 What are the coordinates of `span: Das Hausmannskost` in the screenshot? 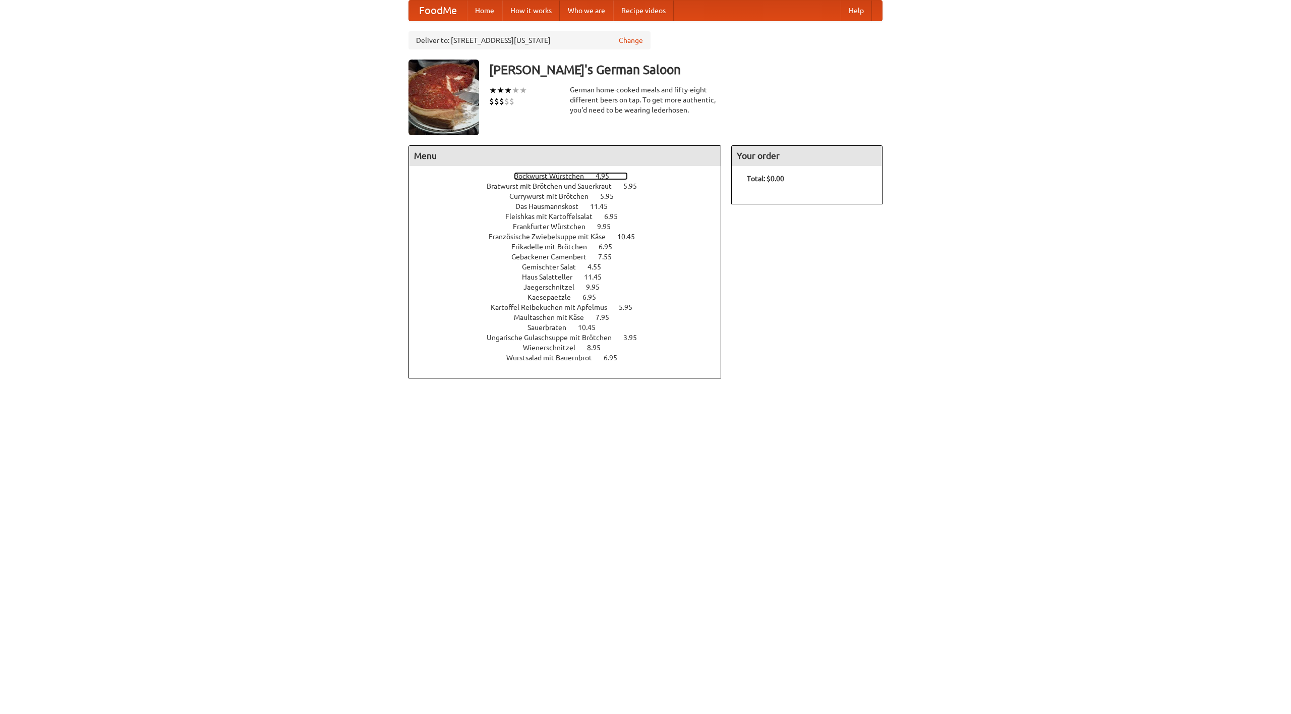 It's located at (552, 206).